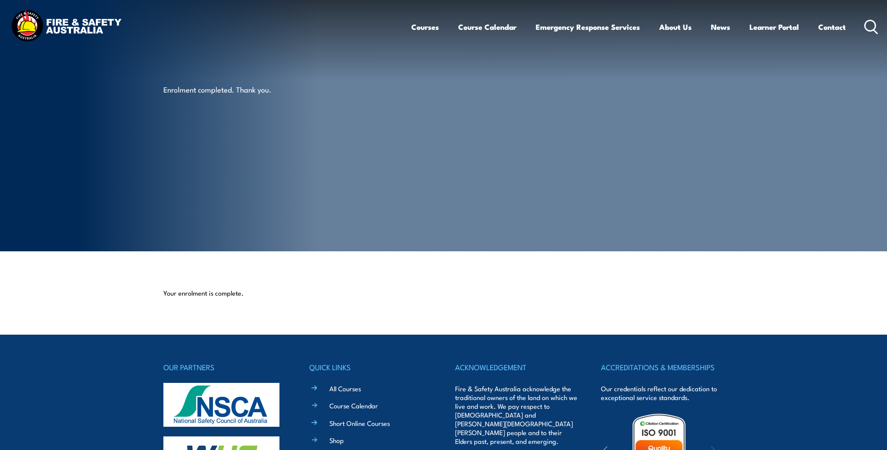  What do you see at coordinates (517, 414) in the screenshot?
I see `p: Fire & Safety Australia acknowledge the traditional owners of the land on which we live and work....` at bounding box center [517, 414].